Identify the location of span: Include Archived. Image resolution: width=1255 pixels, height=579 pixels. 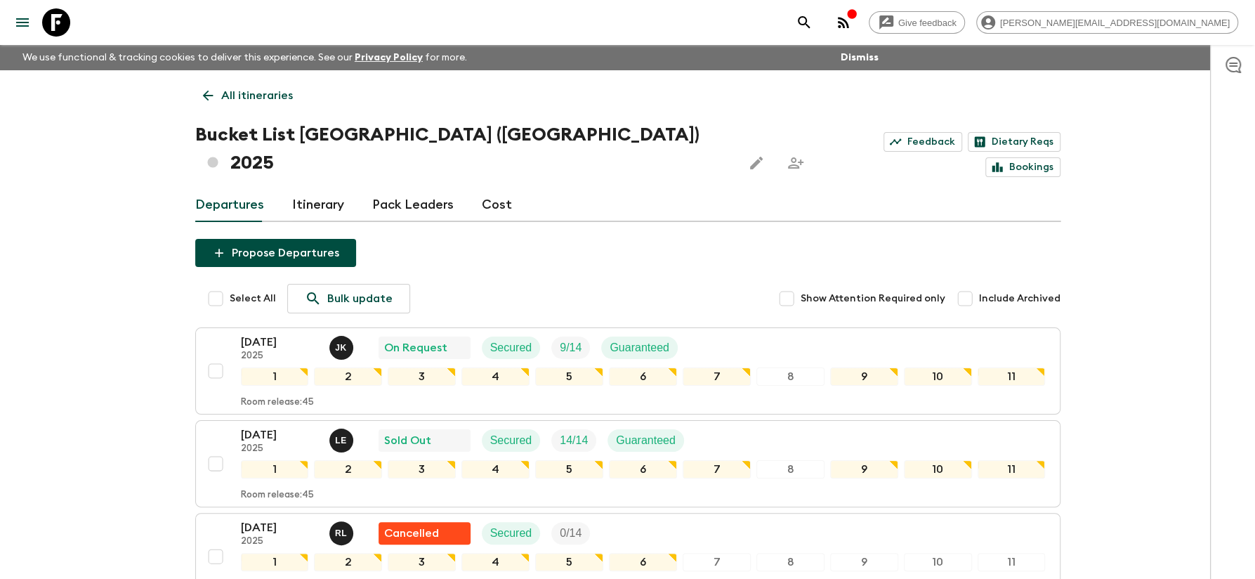
(1020, 298).